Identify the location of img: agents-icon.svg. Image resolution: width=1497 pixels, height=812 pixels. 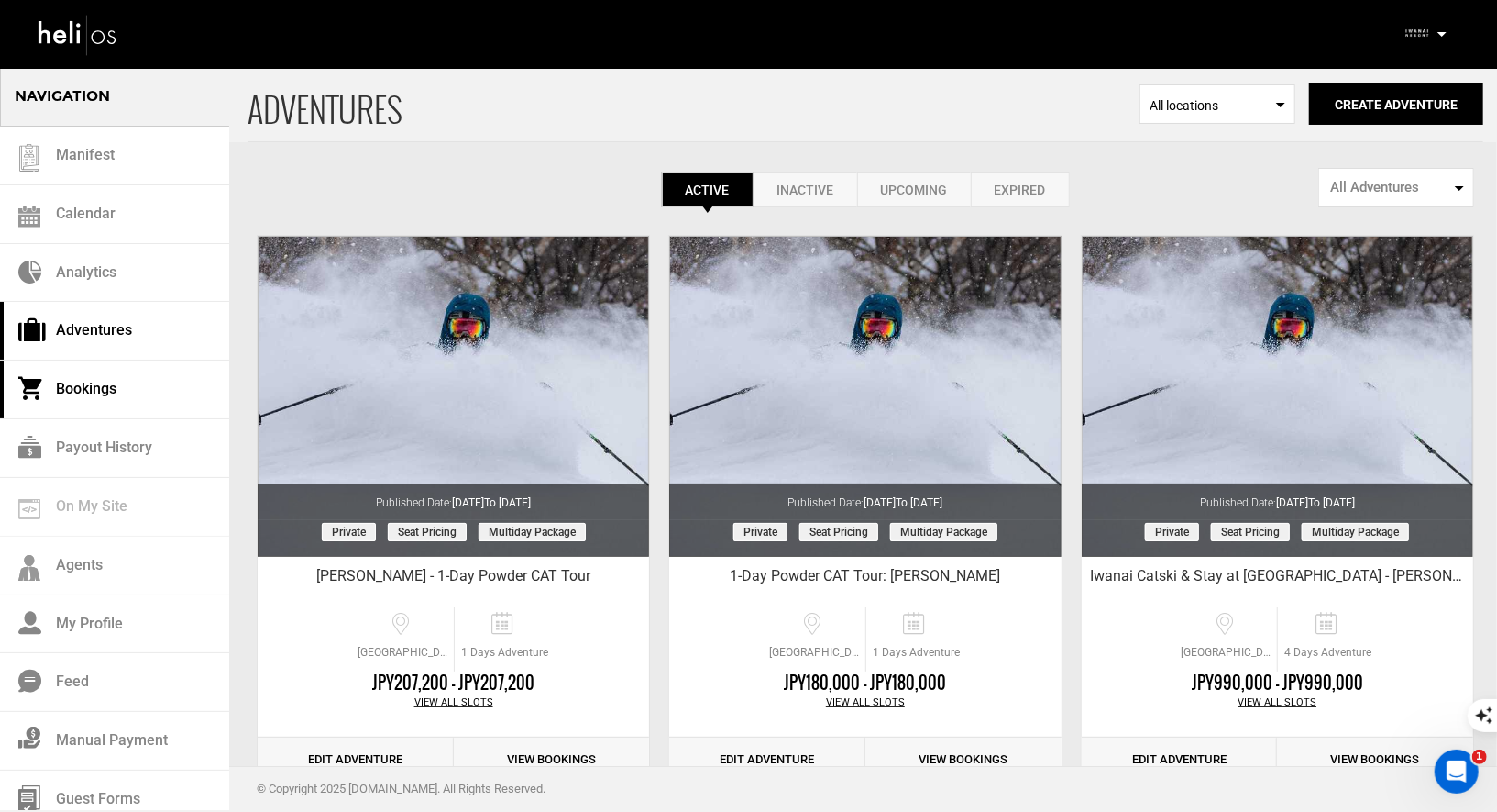
(30, 568).